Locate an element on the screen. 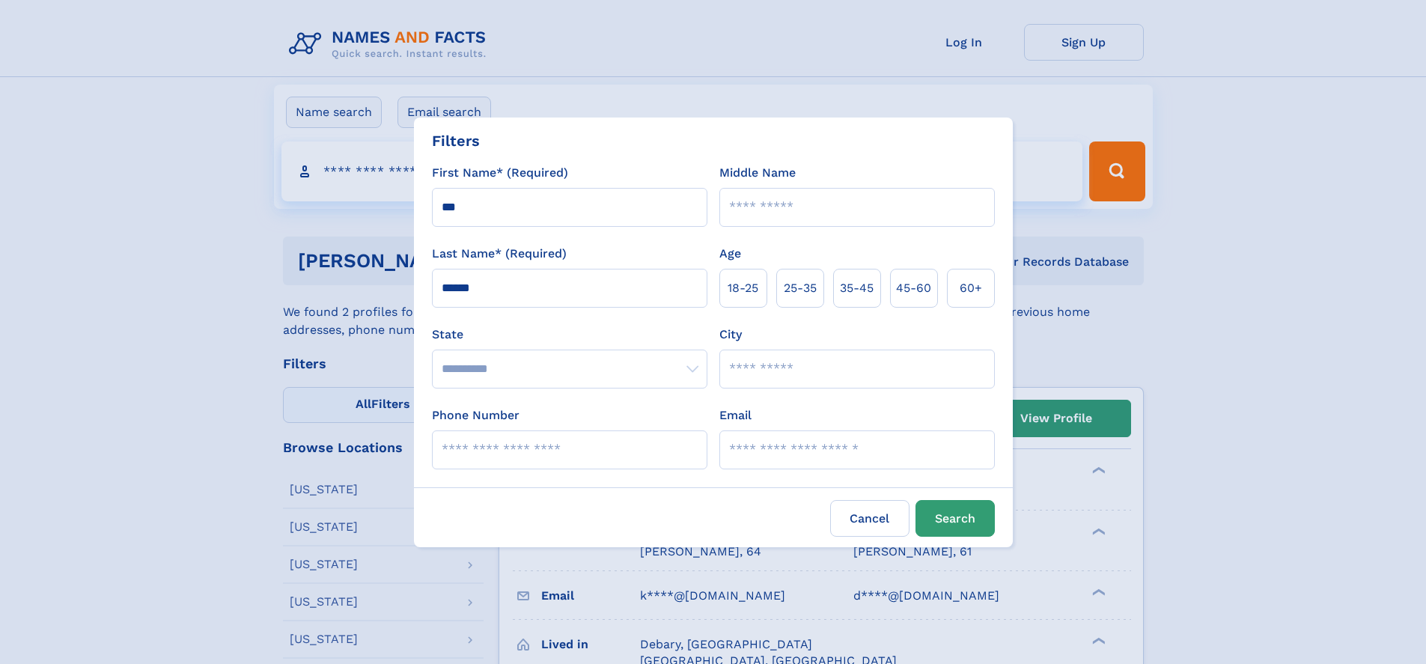 This screenshot has height=664, width=1426. label: Phone Number is located at coordinates (475, 416).